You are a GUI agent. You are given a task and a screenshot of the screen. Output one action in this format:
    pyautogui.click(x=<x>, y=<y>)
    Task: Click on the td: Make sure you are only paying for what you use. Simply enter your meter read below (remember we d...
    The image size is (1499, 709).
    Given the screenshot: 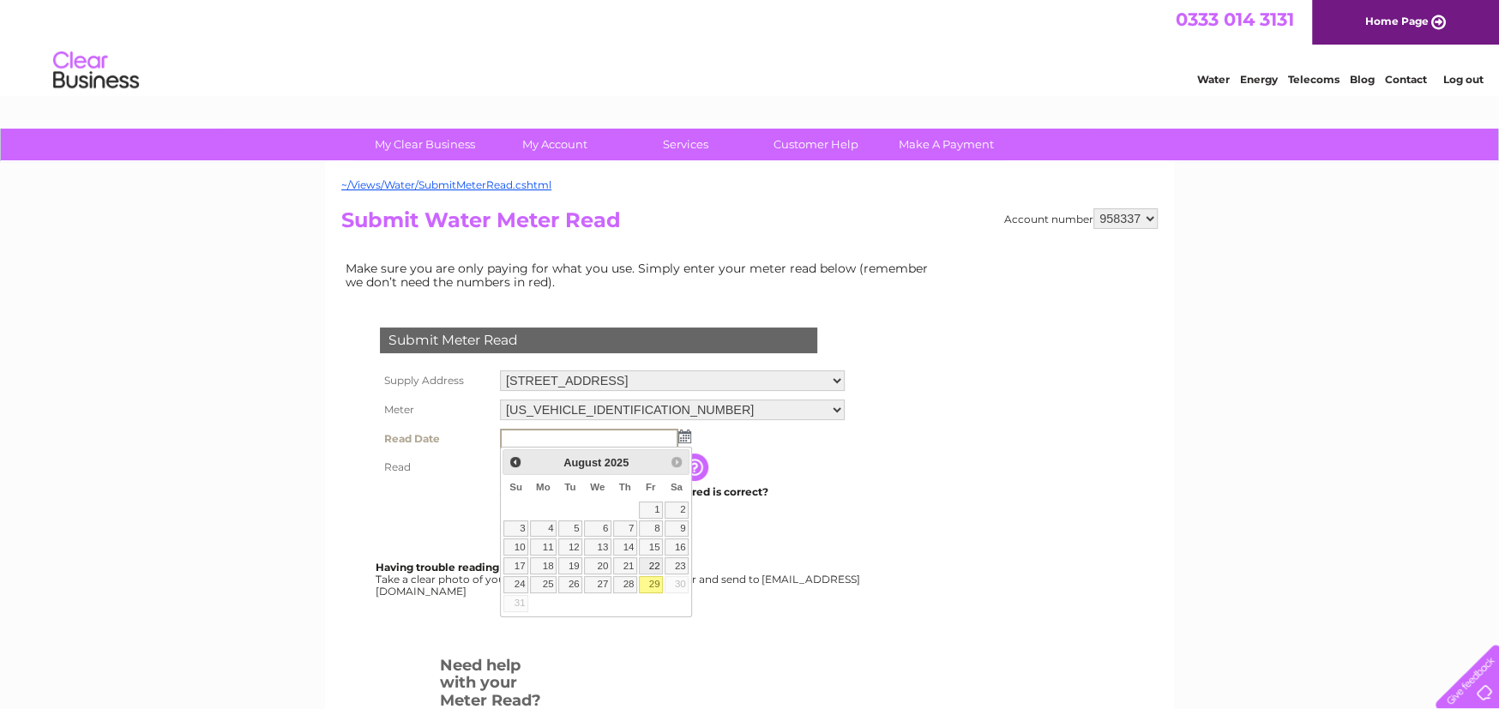 What is the action you would take?
    pyautogui.click(x=642, y=275)
    